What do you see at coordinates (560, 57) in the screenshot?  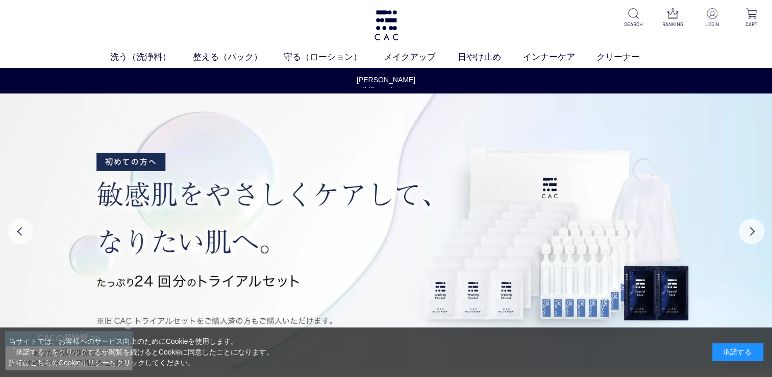 I see `a: インナーケア` at bounding box center [560, 57].